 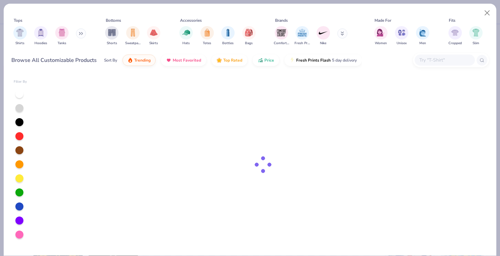 What do you see at coordinates (20, 82) in the screenshot?
I see `div: Filter By` at bounding box center [20, 82].